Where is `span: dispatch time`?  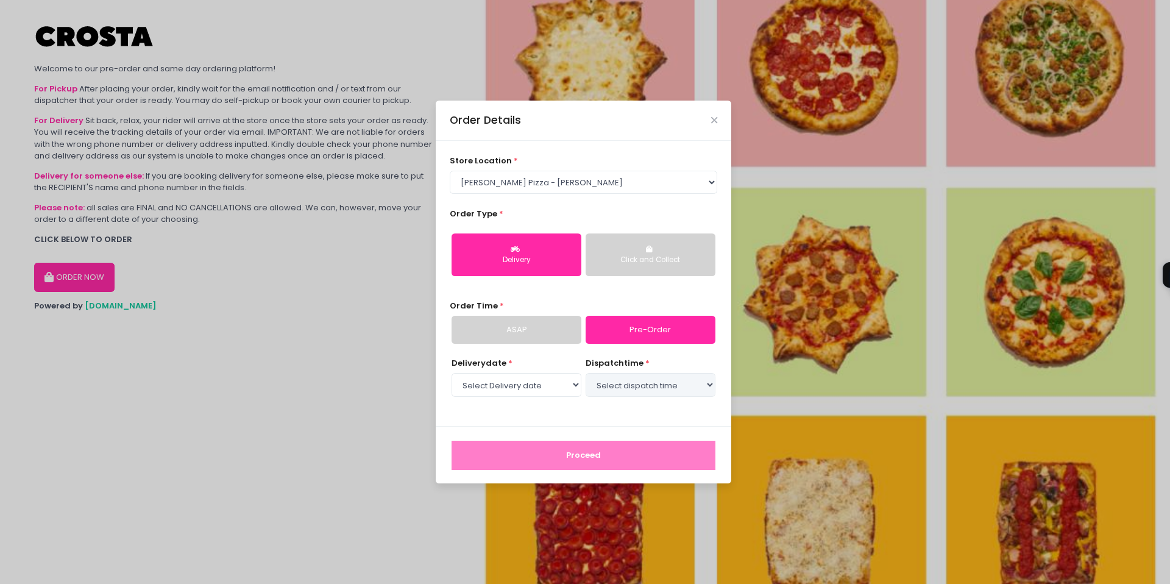
span: dispatch time is located at coordinates (614, 363).